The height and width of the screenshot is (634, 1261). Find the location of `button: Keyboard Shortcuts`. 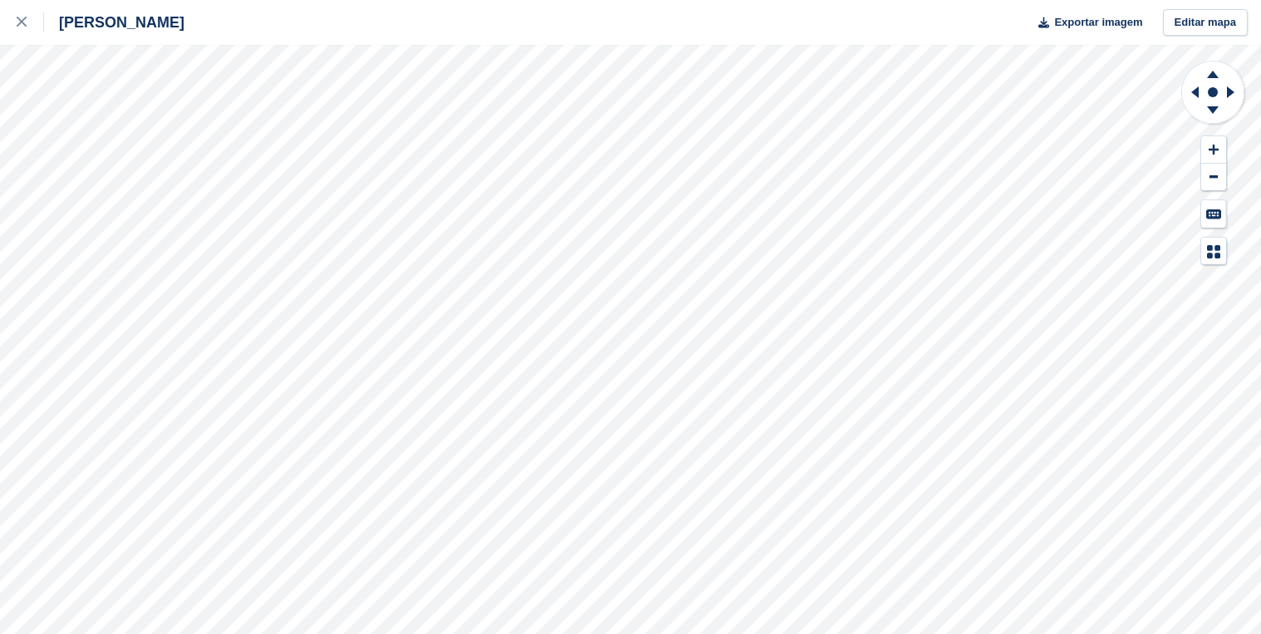

button: Keyboard Shortcuts is located at coordinates (1214, 214).